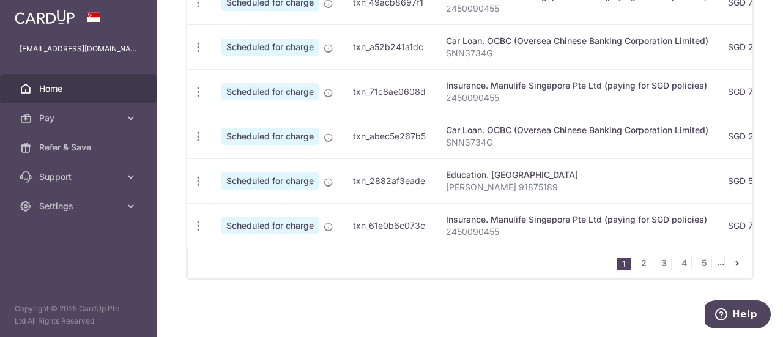 This screenshot has height=337, width=783. Describe the element at coordinates (684, 263) in the screenshot. I see `nav: pager` at that location.